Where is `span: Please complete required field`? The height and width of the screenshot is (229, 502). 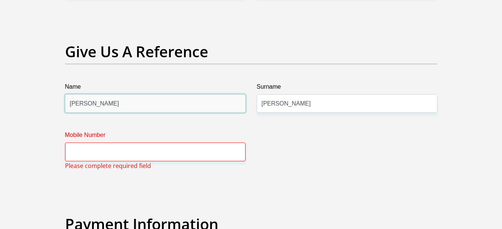 span: Please complete required field is located at coordinates (108, 166).